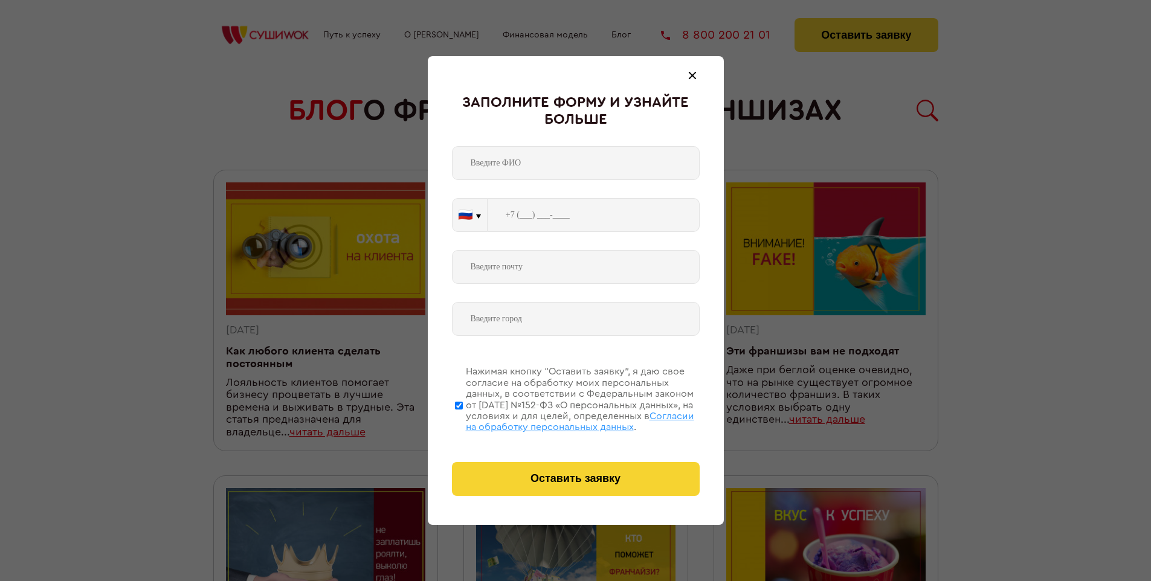  Describe the element at coordinates (576, 163) in the screenshot. I see `input: Введите ФИО` at that location.